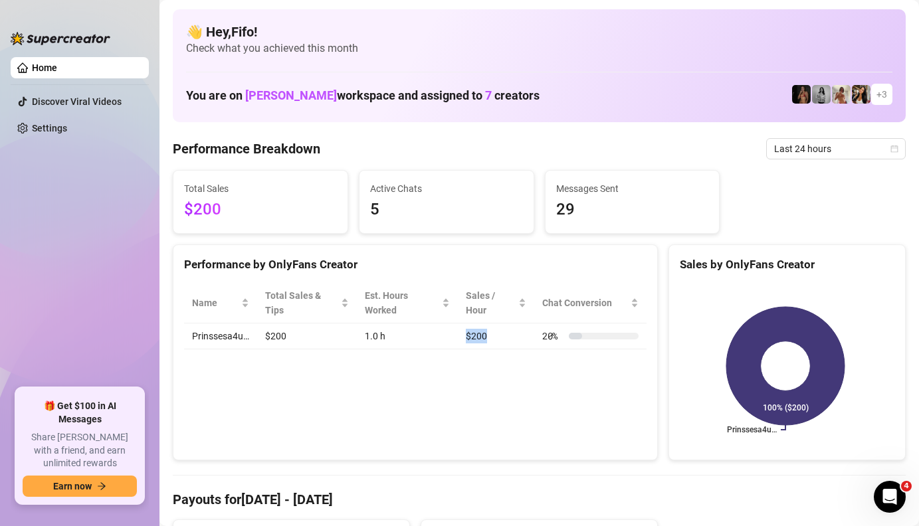 Image resolution: width=919 pixels, height=526 pixels. Describe the element at coordinates (446, 210) in the screenshot. I see `span: 5` at that location.